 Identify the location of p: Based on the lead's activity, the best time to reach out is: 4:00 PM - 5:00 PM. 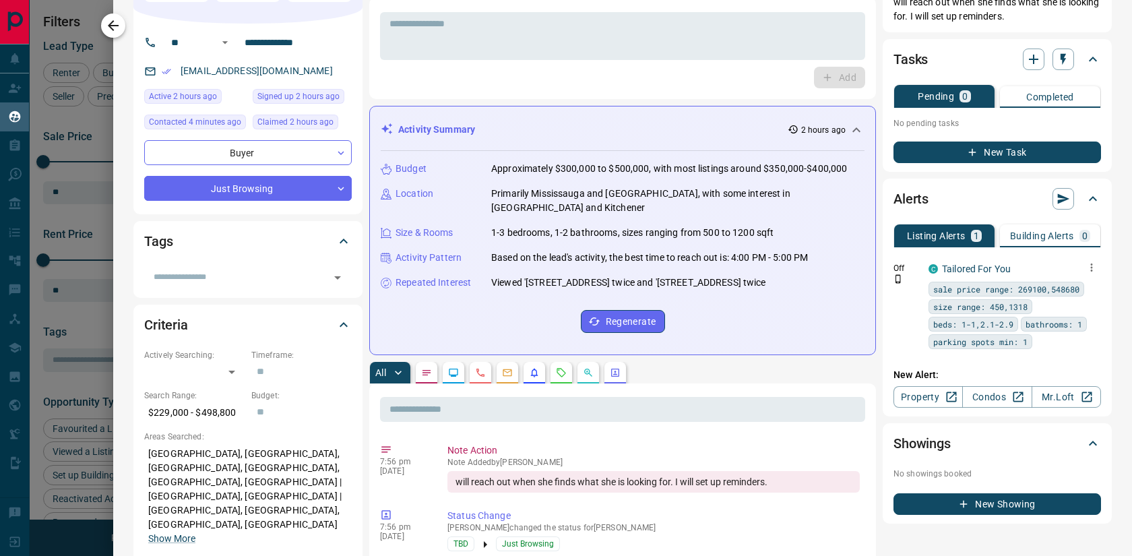
(649, 257).